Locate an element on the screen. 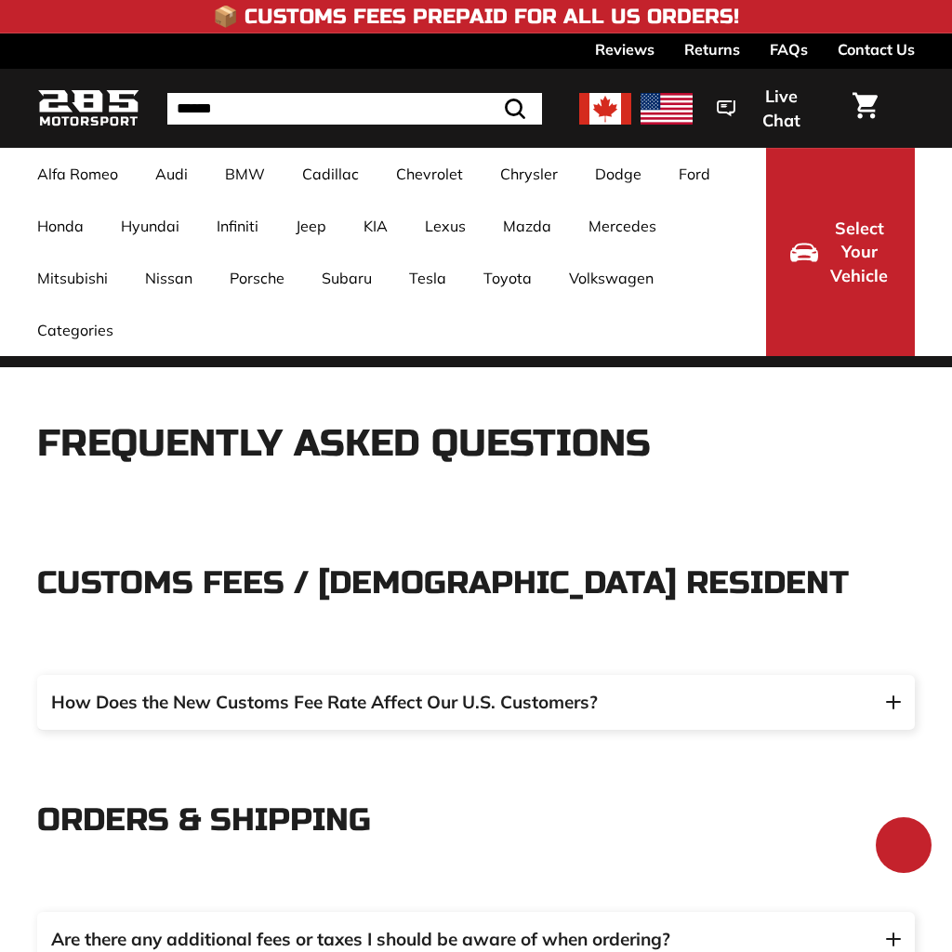  button: Select Your Vehicle is located at coordinates (840, 252).